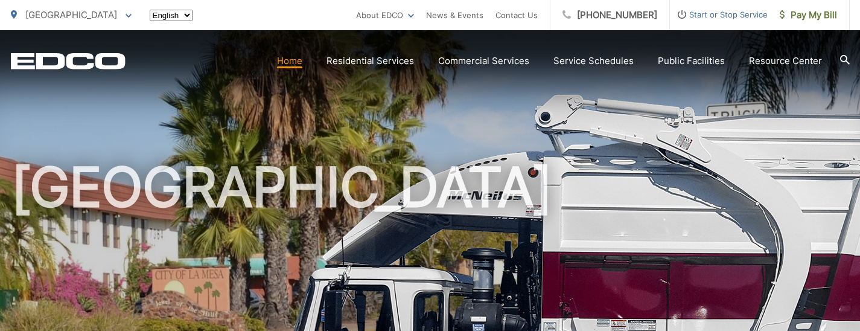  What do you see at coordinates (484, 61) in the screenshot?
I see `a: Commercial Services` at bounding box center [484, 61].